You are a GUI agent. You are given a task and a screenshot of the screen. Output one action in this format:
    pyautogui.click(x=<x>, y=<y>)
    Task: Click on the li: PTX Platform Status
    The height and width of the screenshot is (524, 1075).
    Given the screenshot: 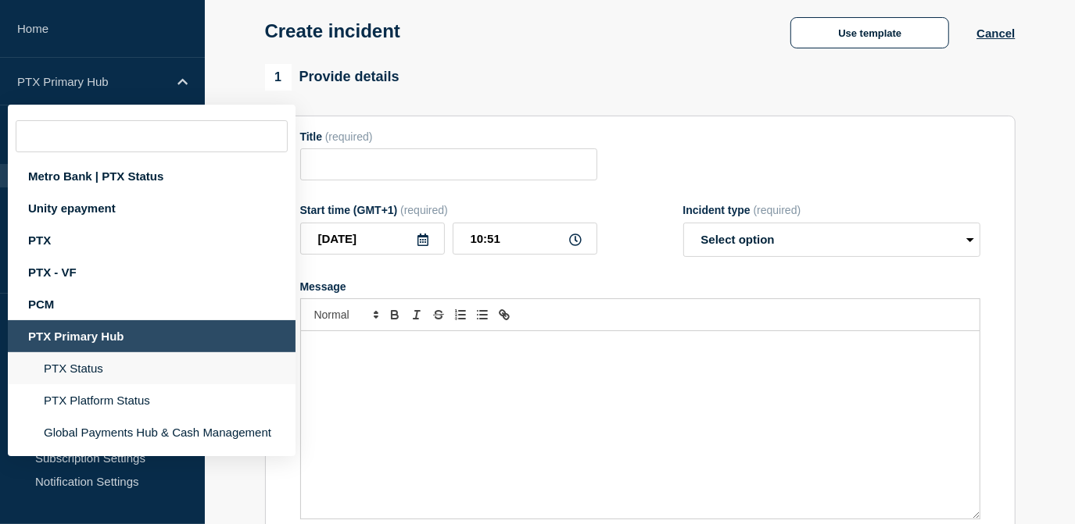 What is the action you would take?
    pyautogui.click(x=152, y=400)
    